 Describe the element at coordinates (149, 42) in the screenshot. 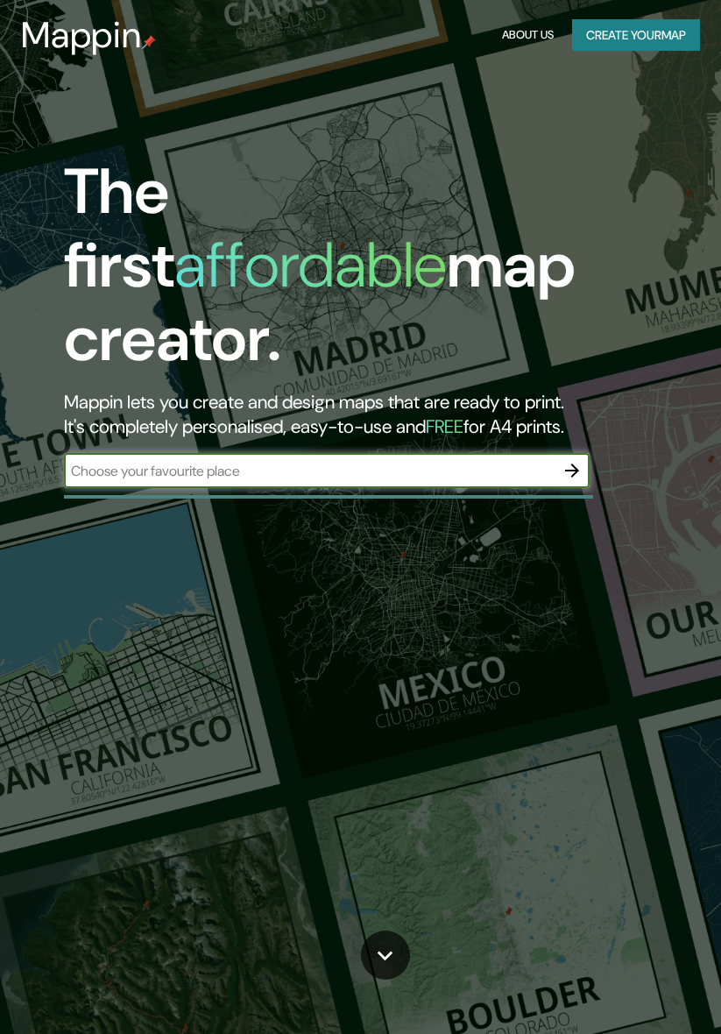

I see `img: mappin-pin` at that location.